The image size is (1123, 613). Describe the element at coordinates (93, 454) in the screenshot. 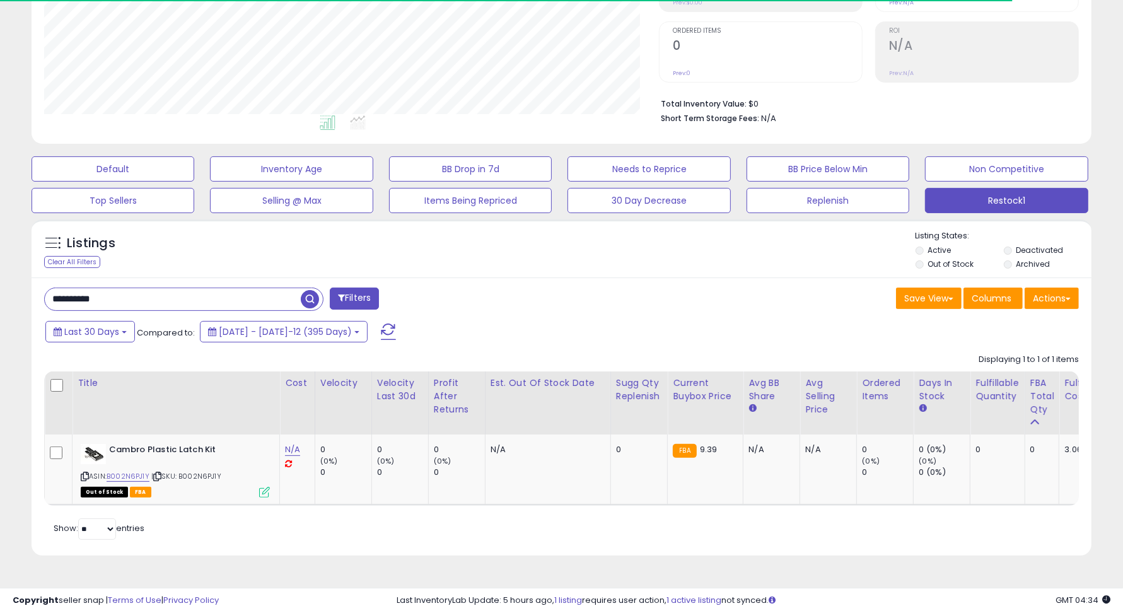

I see `img: 31AxYftEygL._SL40_.jpg` at that location.